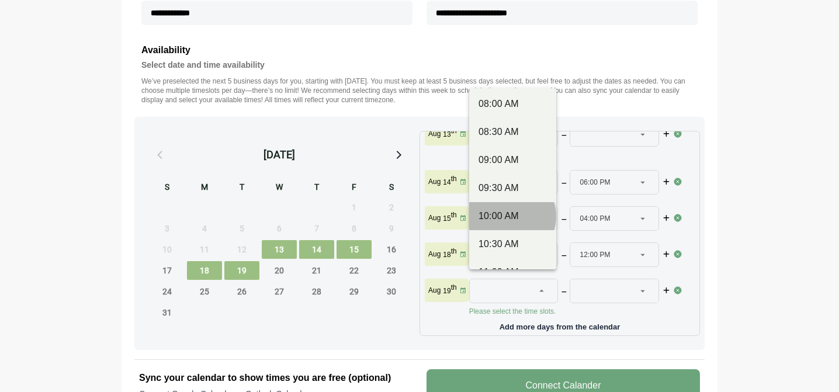 This screenshot has height=392, width=839. Describe the element at coordinates (354, 249) in the screenshot. I see `span: Friday, August 15, 2025` at that location.